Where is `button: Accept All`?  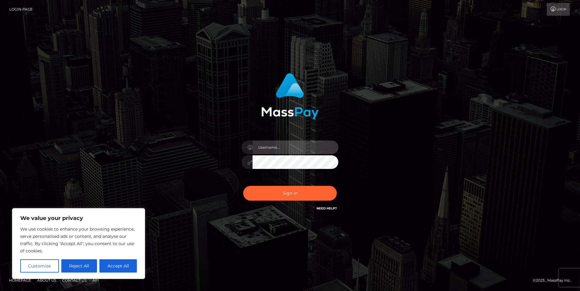 button: Accept All is located at coordinates (118, 266).